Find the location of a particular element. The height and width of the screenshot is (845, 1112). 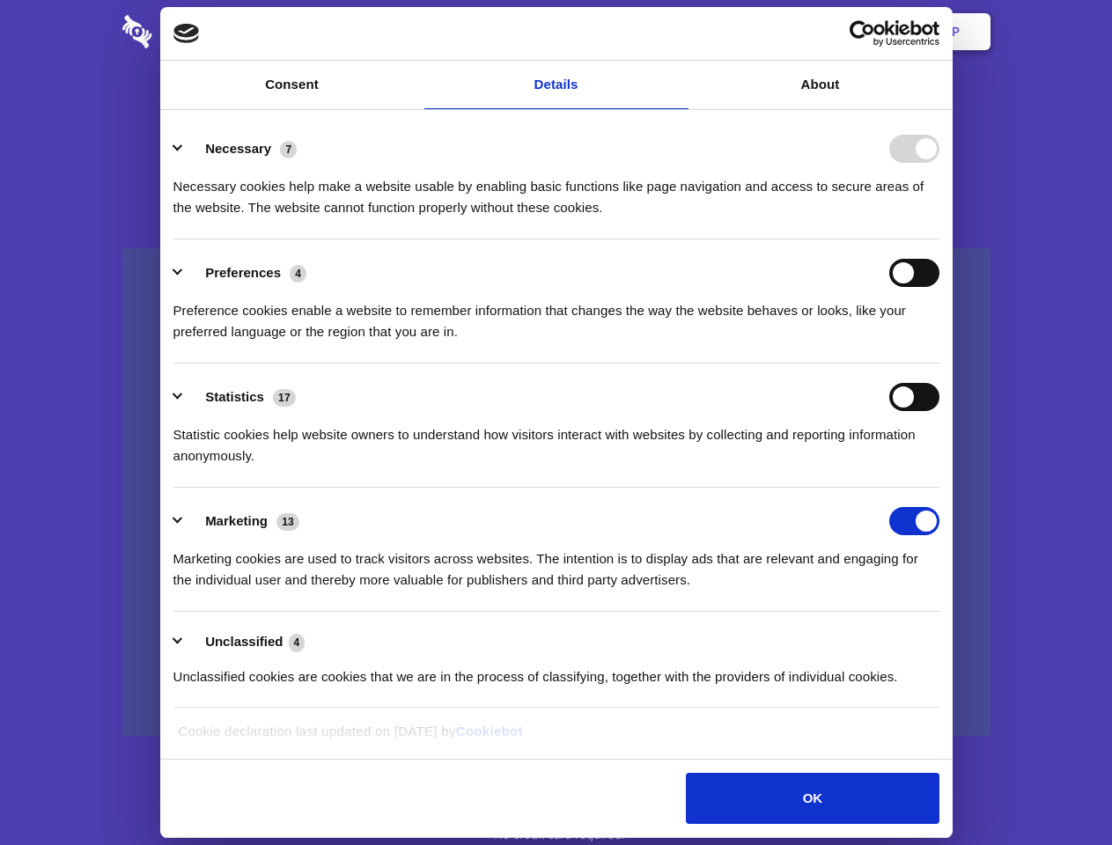

button: Necessary (7) is located at coordinates (240, 149).